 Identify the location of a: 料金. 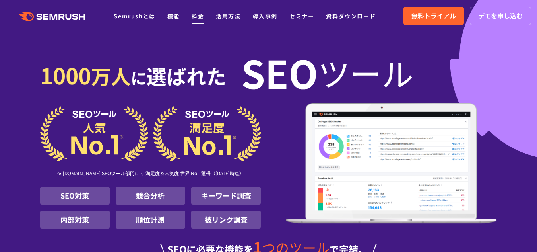
(198, 16).